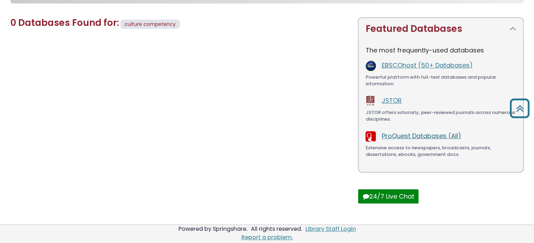  I want to click on button: Featured Databases, so click(441, 29).